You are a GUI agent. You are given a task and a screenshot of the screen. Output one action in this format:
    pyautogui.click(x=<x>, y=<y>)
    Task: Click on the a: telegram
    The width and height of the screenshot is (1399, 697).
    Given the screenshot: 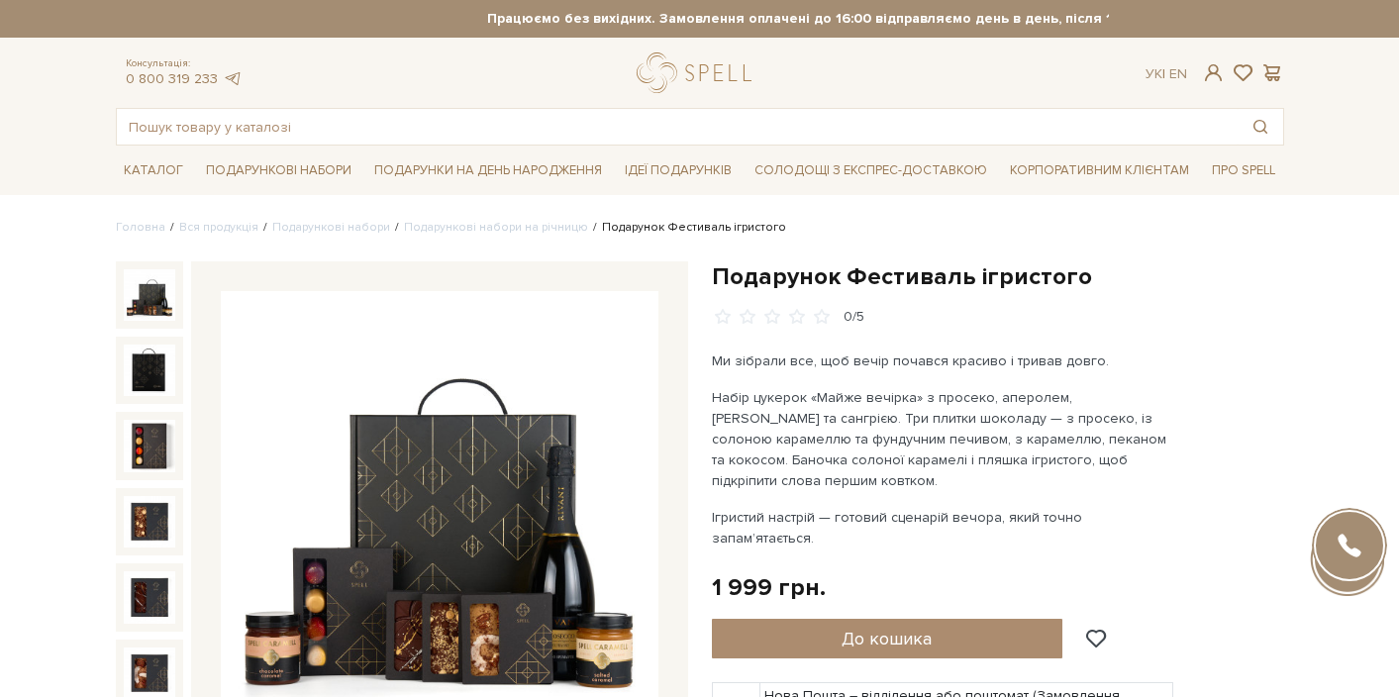 What is the action you would take?
    pyautogui.click(x=233, y=78)
    